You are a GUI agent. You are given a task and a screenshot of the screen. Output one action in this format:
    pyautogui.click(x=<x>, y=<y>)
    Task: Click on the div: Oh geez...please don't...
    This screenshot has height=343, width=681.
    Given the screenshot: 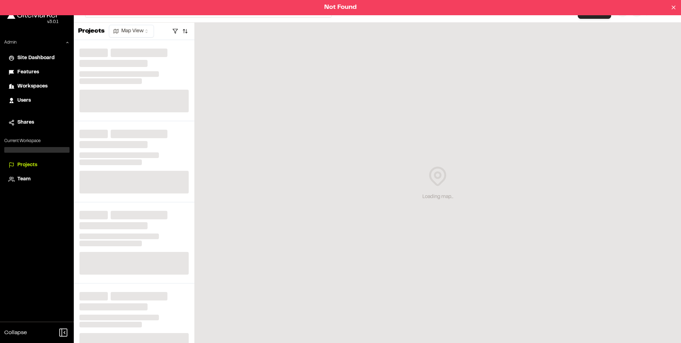 What is the action you would take?
    pyautogui.click(x=33, y=22)
    